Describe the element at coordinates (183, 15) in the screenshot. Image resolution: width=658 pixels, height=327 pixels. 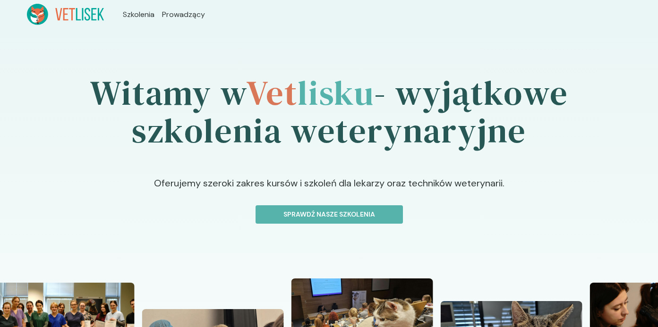
I see `span: Prowadzący` at that location.